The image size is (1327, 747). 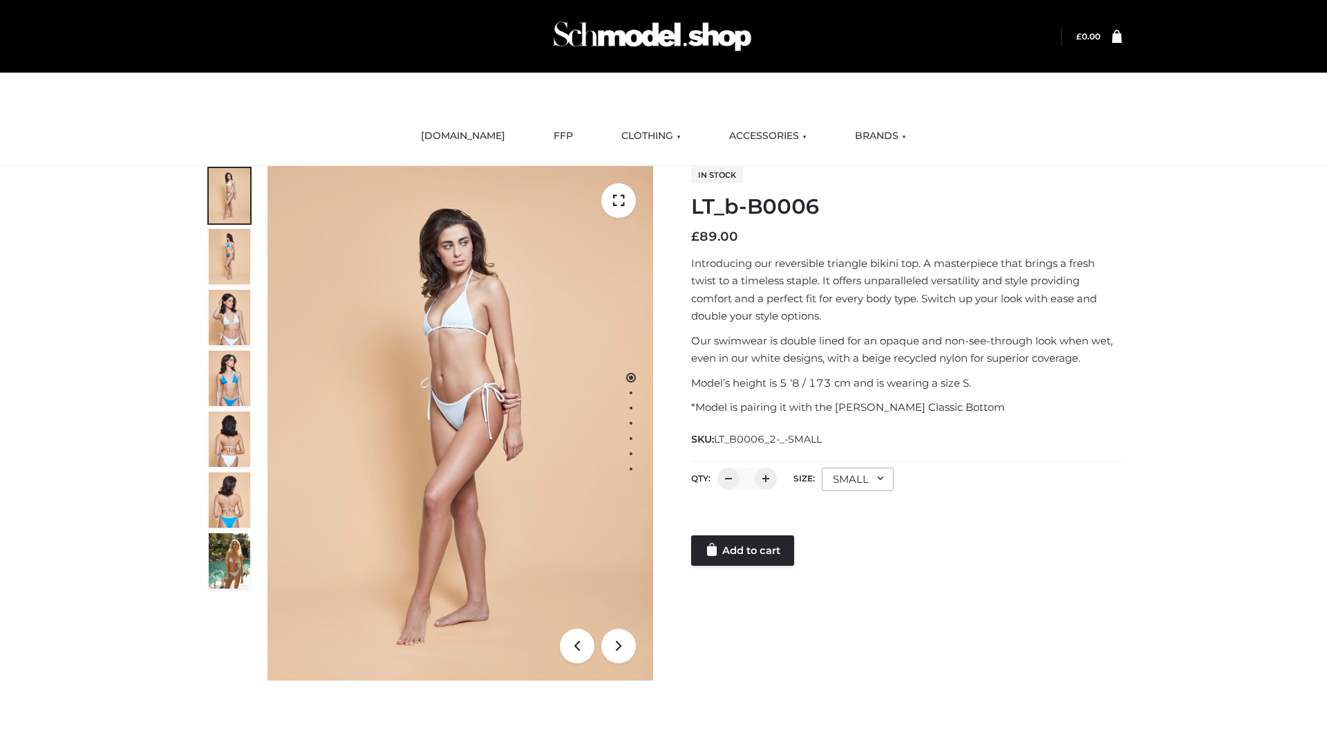 What do you see at coordinates (717, 175) in the screenshot?
I see `span: In stock` at bounding box center [717, 175].